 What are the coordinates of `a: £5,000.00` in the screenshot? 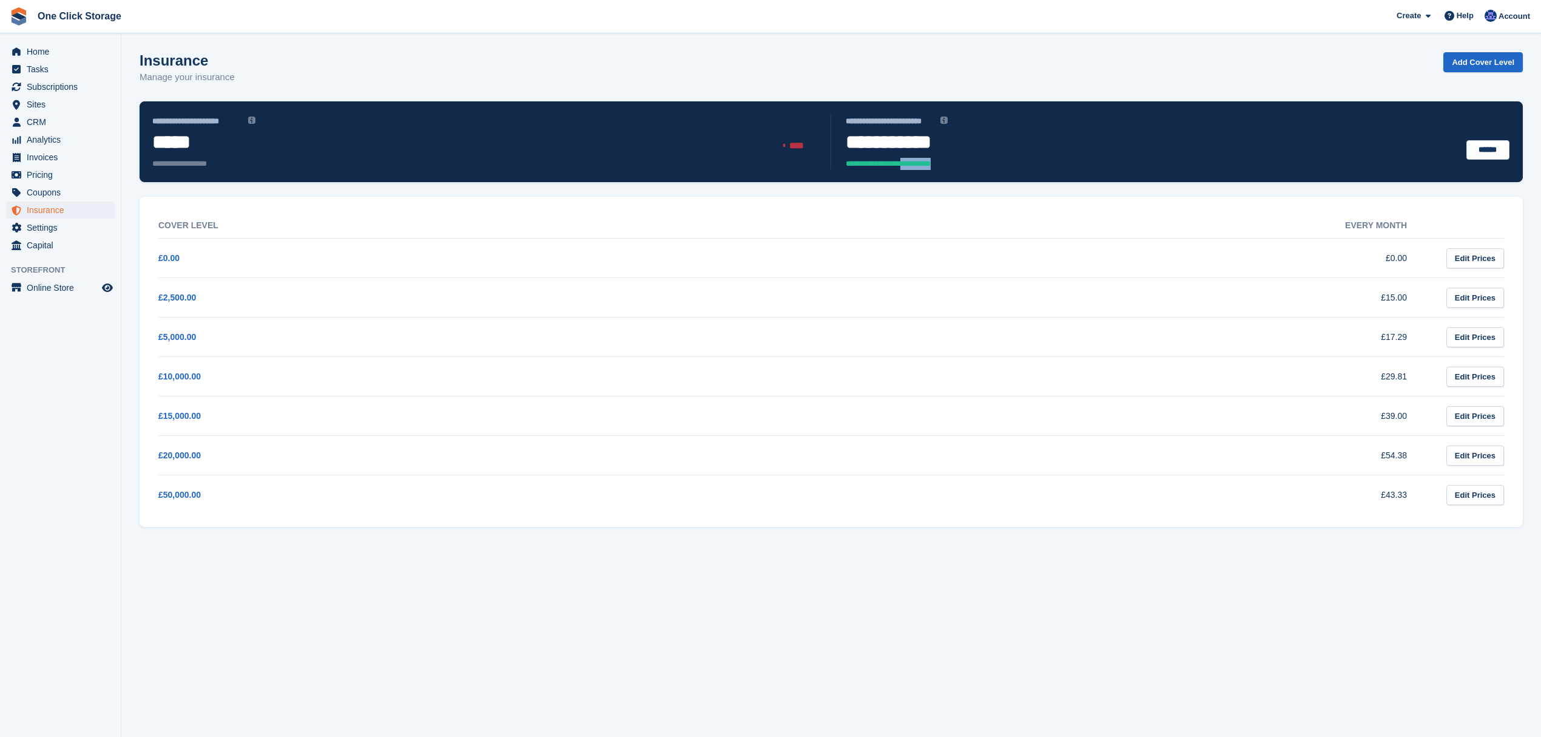 It's located at (177, 337).